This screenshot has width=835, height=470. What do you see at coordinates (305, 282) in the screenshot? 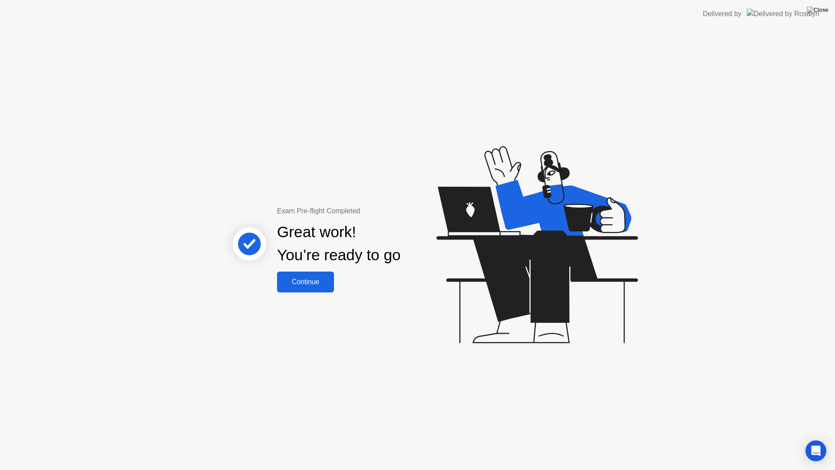
I see `div: Continue` at bounding box center [305, 282].